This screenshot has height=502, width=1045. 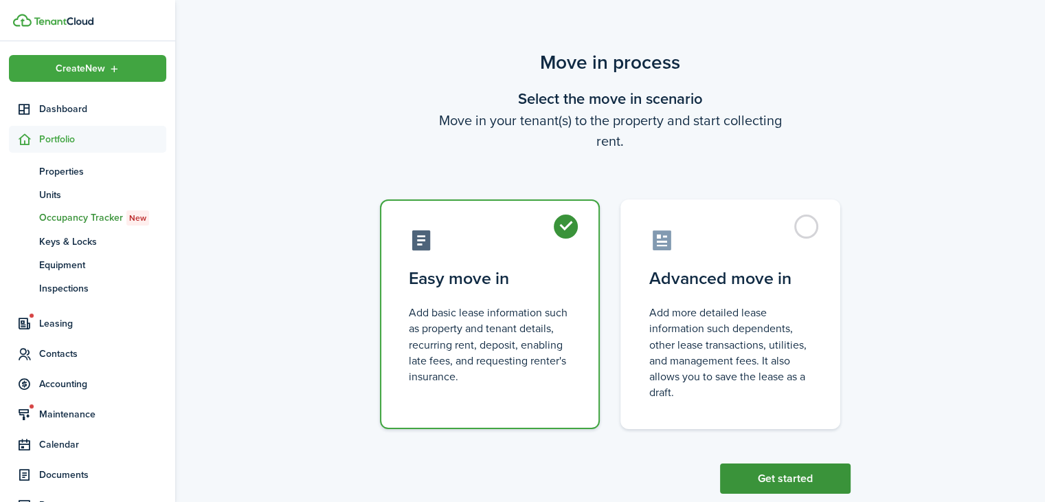 I want to click on span: Properties, so click(x=102, y=171).